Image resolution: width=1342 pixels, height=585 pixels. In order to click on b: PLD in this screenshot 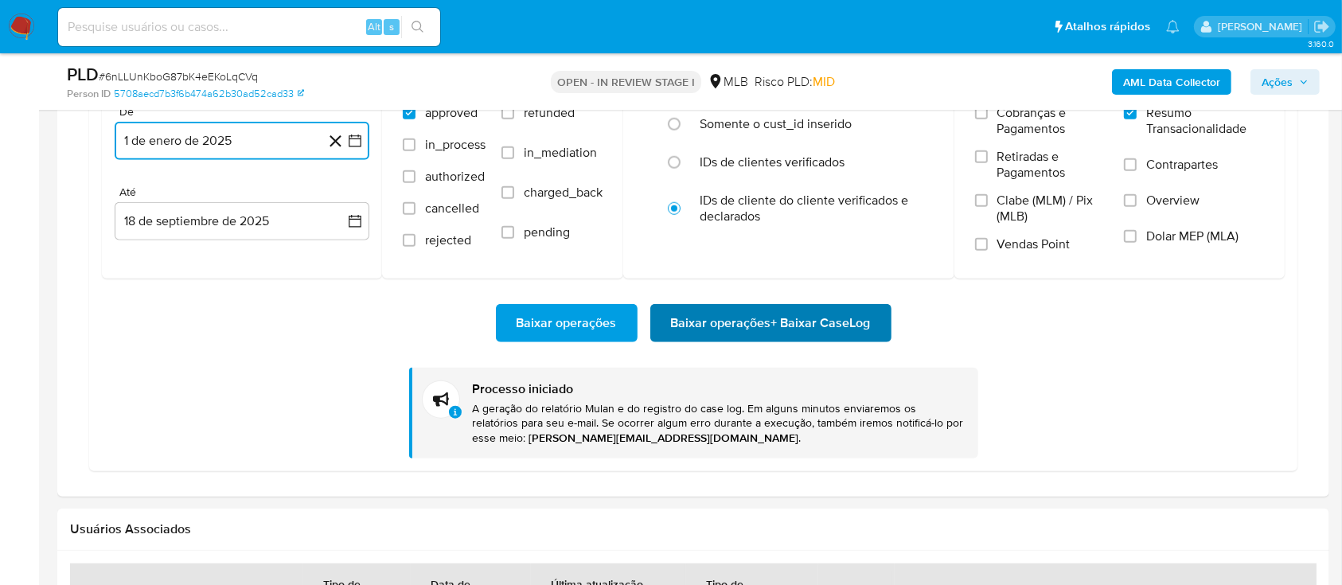, I will do `click(83, 74)`.